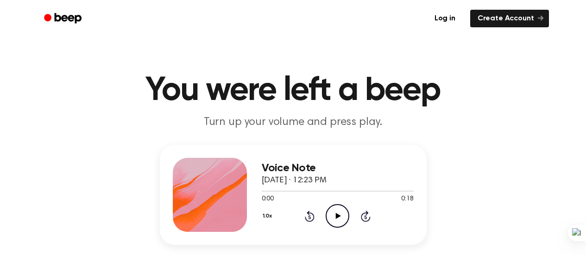 The height and width of the screenshot is (255, 586). I want to click on span: 0:00, so click(268, 199).